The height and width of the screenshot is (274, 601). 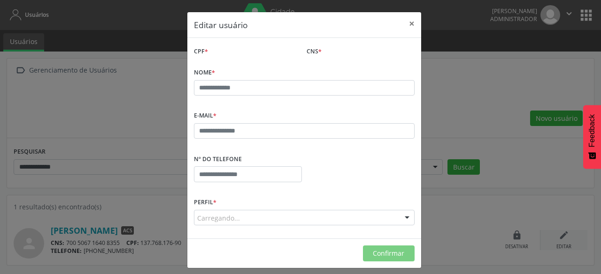 What do you see at coordinates (218, 218) in the screenshot?
I see `span: Carregando...` at bounding box center [218, 218].